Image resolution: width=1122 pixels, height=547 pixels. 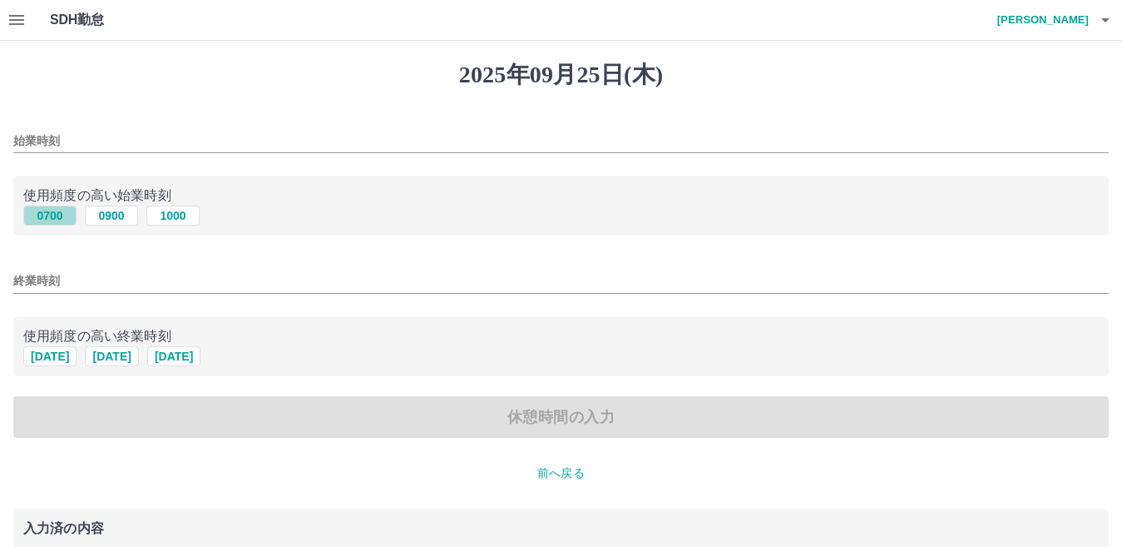 What do you see at coordinates (561, 75) in the screenshot?
I see `h1: 2025年09月25日(木)` at bounding box center [561, 75].